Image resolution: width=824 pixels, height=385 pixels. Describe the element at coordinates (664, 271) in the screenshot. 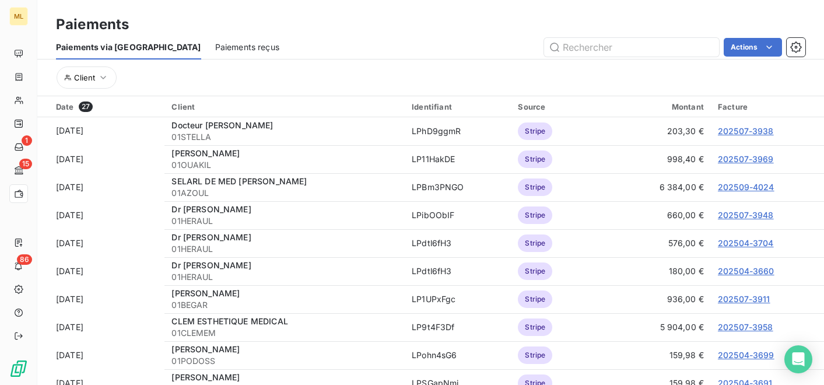

I see `td: 180,00 €` at that location.